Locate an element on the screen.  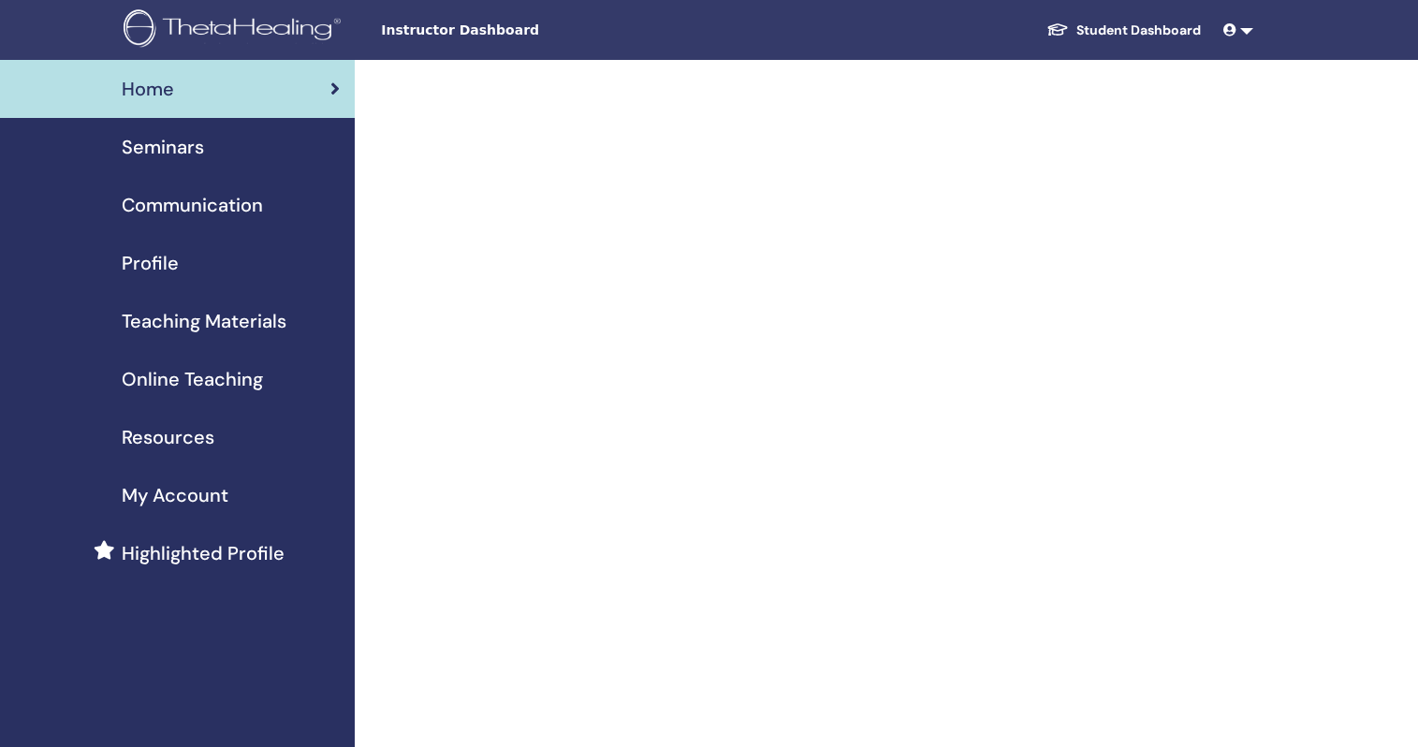
span: Communication is located at coordinates (192, 205).